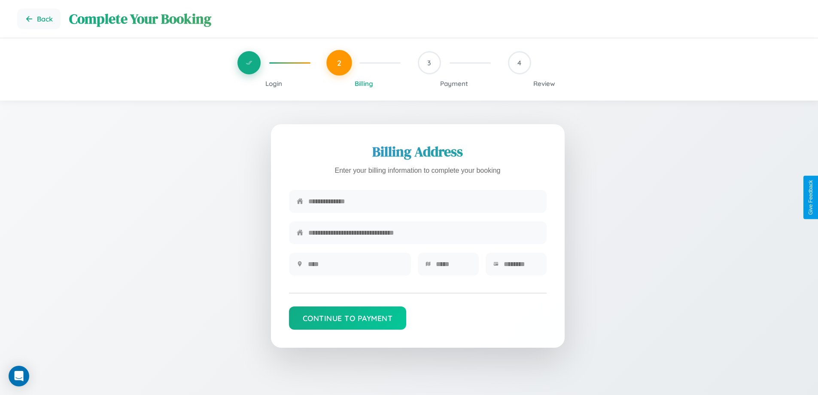 The width and height of the screenshot is (818, 395). I want to click on span: 3, so click(429, 63).